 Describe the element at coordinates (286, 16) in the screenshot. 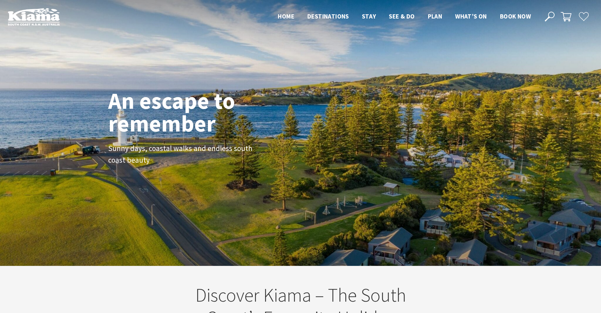

I see `span: Home` at that location.